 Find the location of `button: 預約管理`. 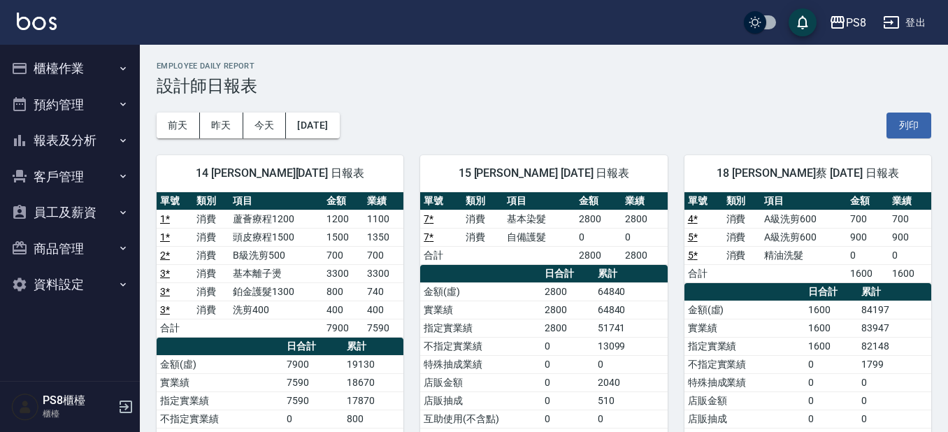

button: 預約管理 is located at coordinates (70, 105).